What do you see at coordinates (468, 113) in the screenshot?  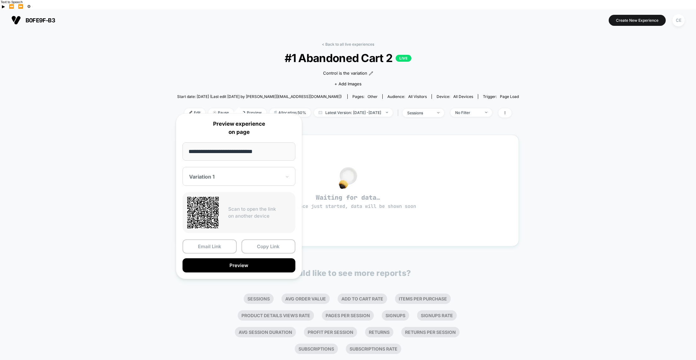 I see `div: No Filter` at bounding box center [468, 113].